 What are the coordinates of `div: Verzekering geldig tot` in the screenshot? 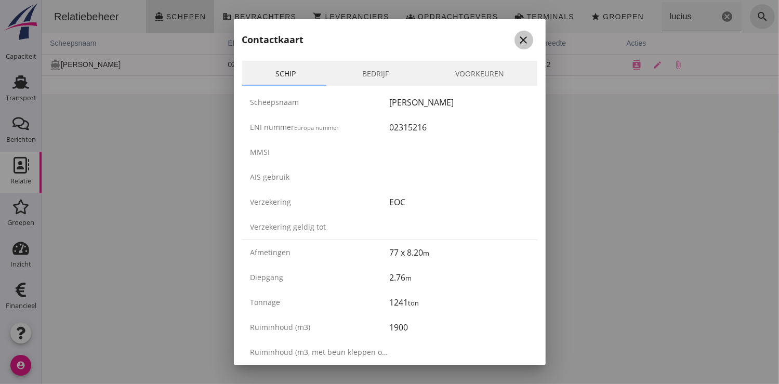 It's located at (320, 227).